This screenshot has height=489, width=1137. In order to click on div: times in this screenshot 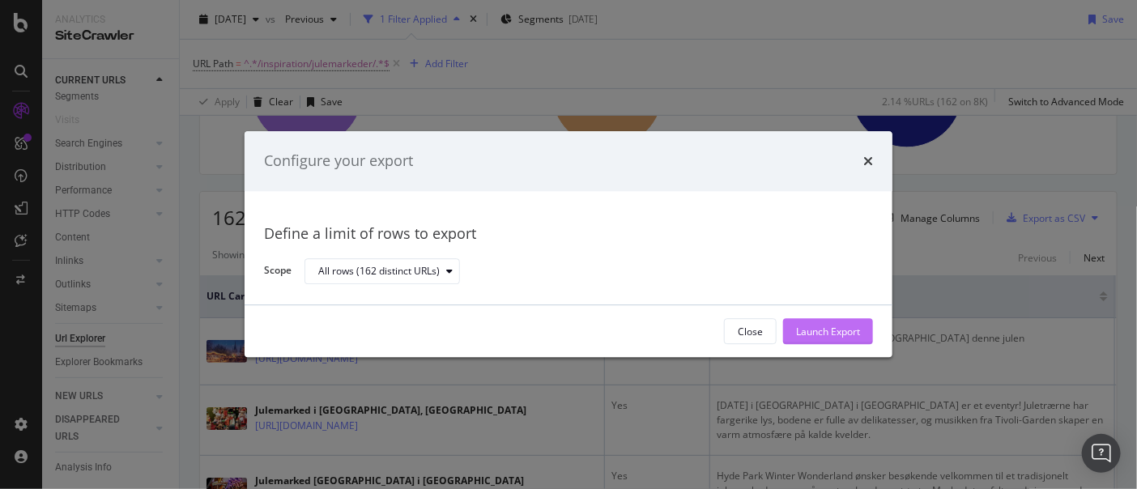, I will do `click(869, 161)`.